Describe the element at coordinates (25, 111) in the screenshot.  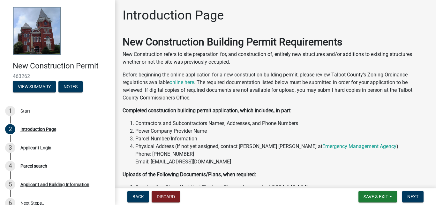
I see `div: Start` at that location.